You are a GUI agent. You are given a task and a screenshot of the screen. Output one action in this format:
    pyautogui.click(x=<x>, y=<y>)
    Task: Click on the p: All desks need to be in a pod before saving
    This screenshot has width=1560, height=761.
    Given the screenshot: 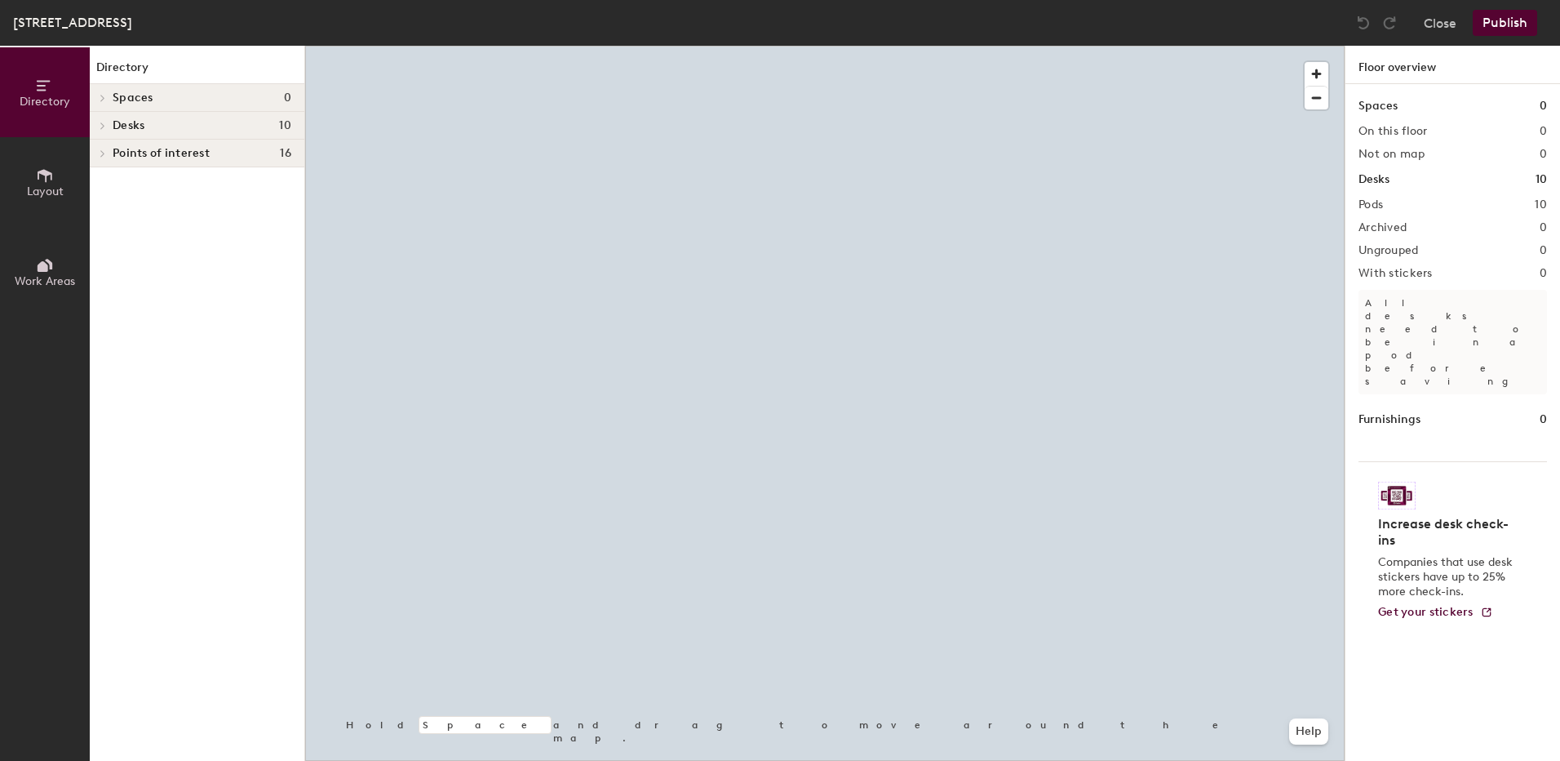 What is the action you would take?
    pyautogui.click(x=1452, y=342)
    